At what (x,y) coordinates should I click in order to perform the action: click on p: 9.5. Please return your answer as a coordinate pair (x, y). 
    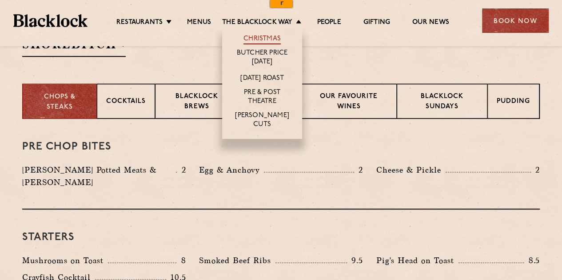
    Looking at the image, I should click on (355, 261).